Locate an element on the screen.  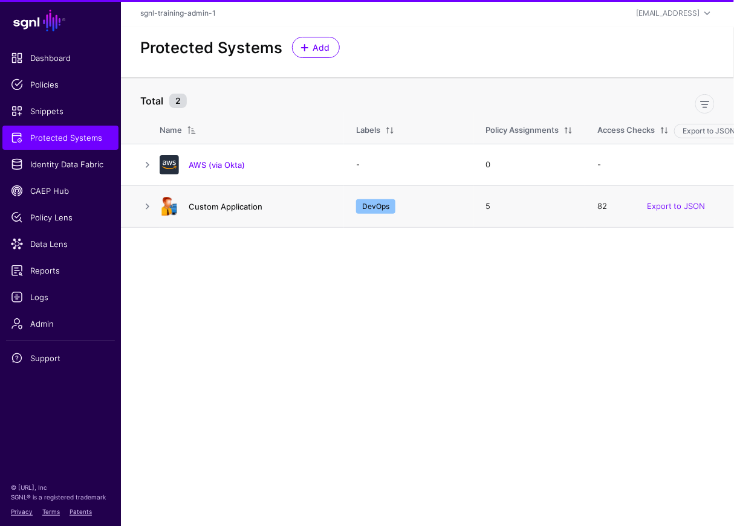
div: Access Checks is located at coordinates (626, 131).